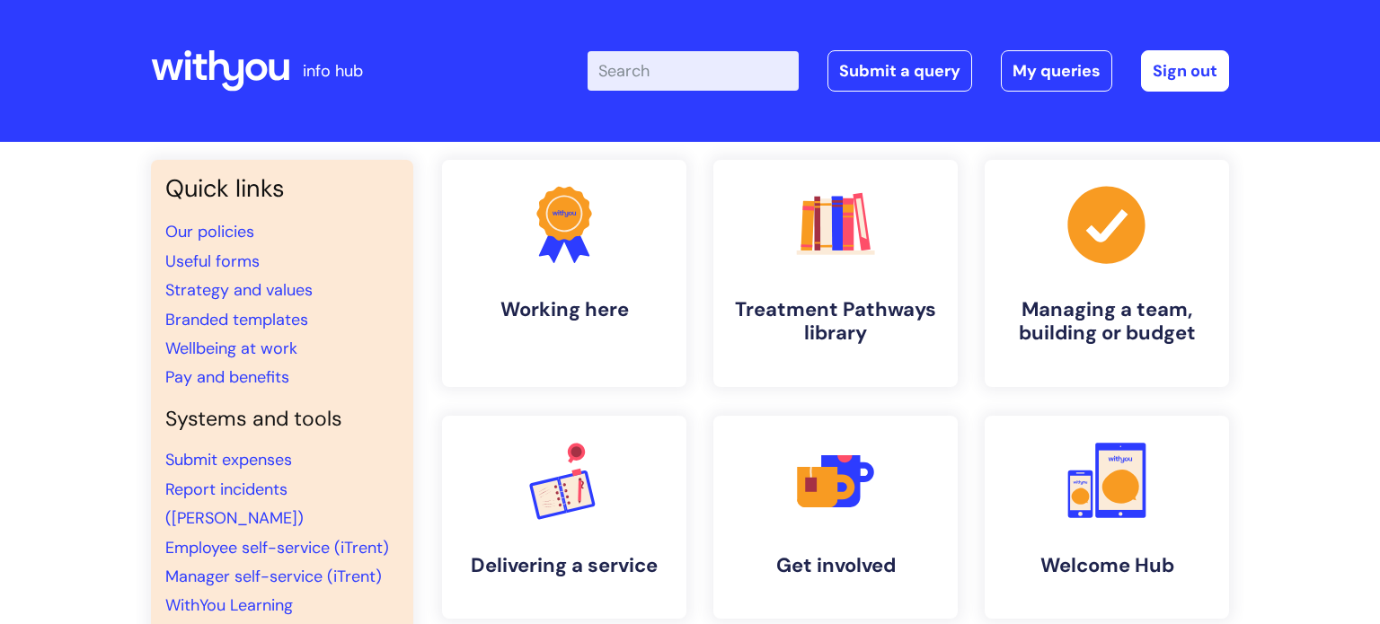 This screenshot has width=1380, height=624. Describe the element at coordinates (564, 310) in the screenshot. I see `h4: Working here` at that location.